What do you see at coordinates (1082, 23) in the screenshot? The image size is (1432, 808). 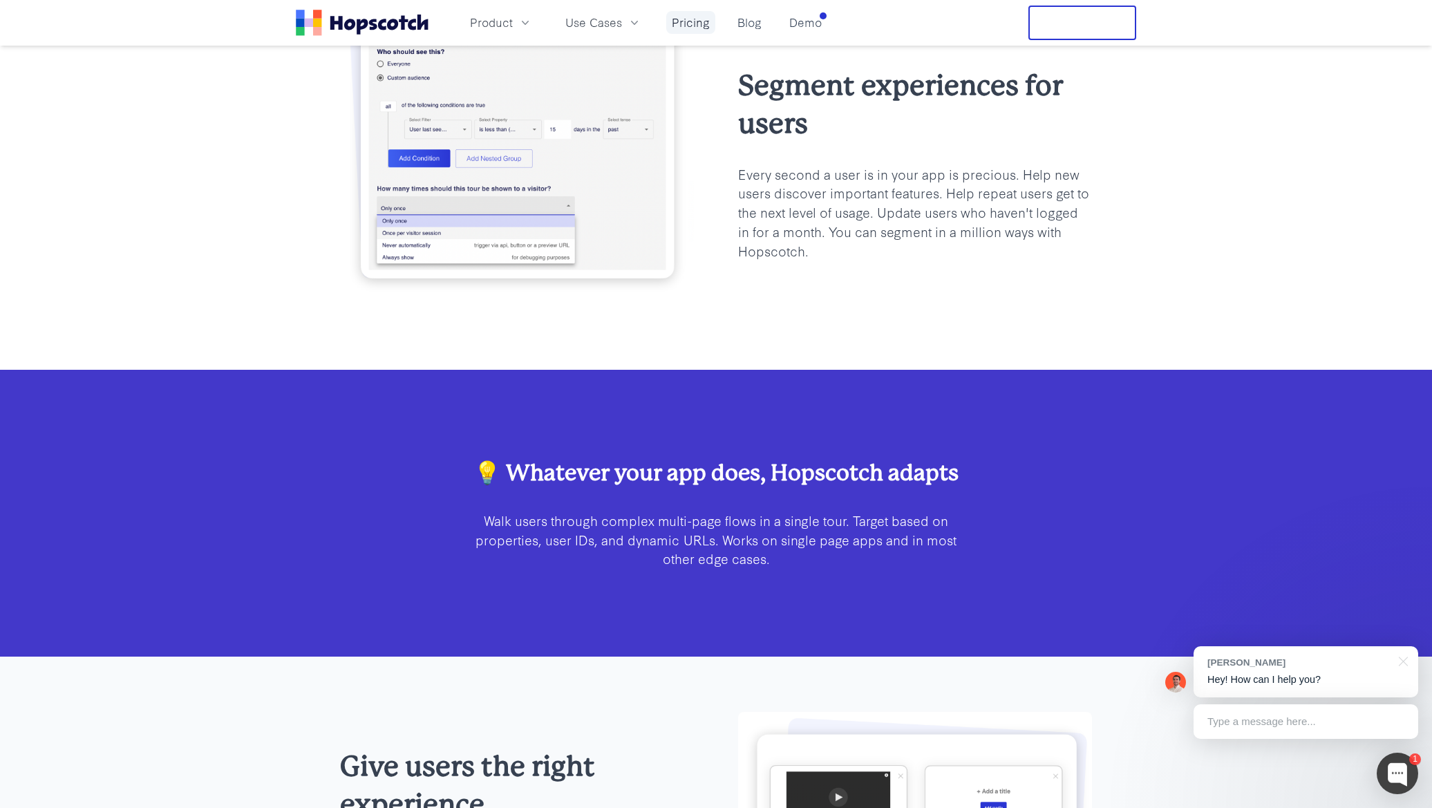 I see `button: Free Trial` at bounding box center [1082, 23].